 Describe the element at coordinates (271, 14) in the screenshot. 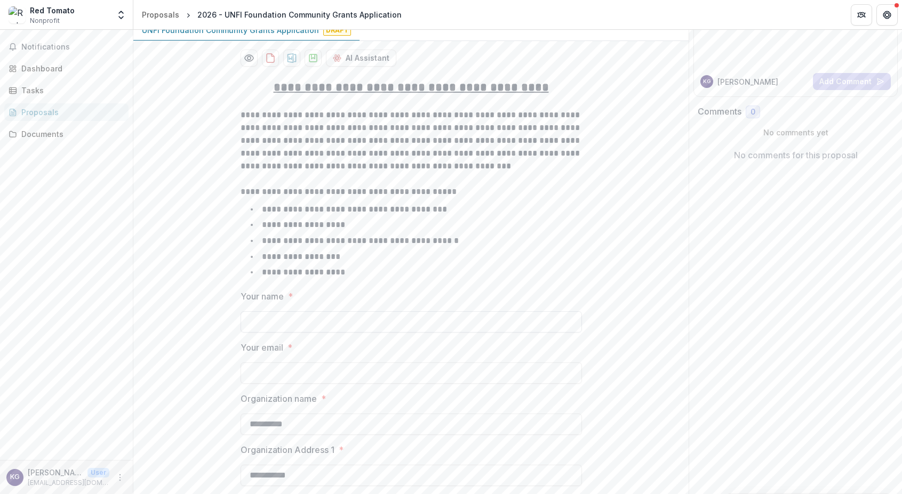

I see `nav: breadcrumb` at that location.